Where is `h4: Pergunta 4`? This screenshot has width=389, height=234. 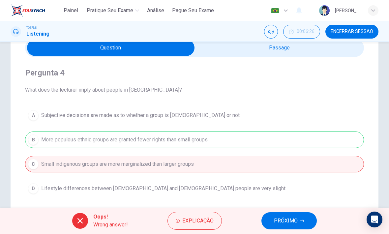 h4: Pergunta 4 is located at coordinates (194, 73).